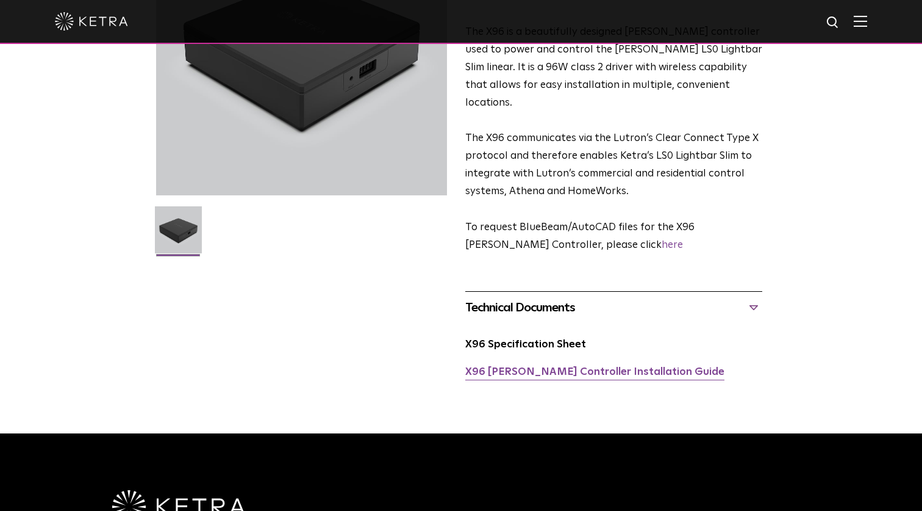 The height and width of the screenshot is (511, 922). I want to click on a: X96 Specification Sheet, so click(526, 344).